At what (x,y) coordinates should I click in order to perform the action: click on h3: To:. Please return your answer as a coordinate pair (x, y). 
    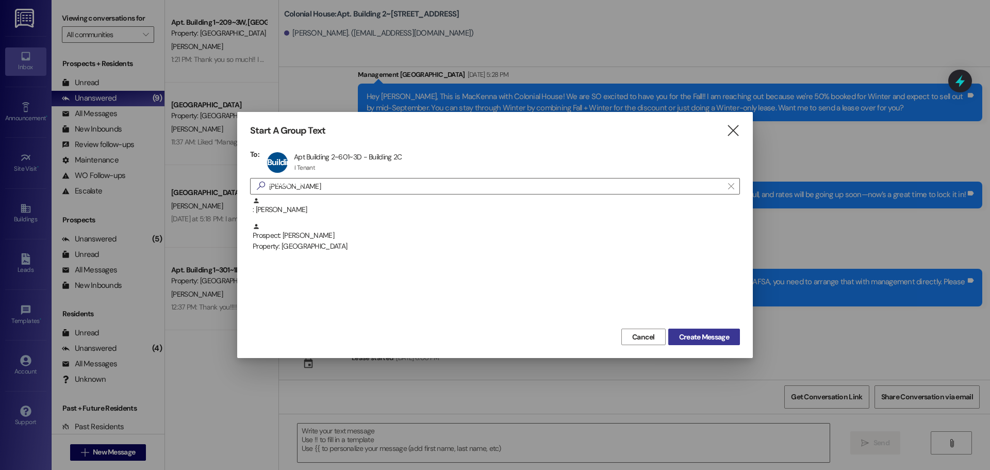
    Looking at the image, I should click on (255, 154).